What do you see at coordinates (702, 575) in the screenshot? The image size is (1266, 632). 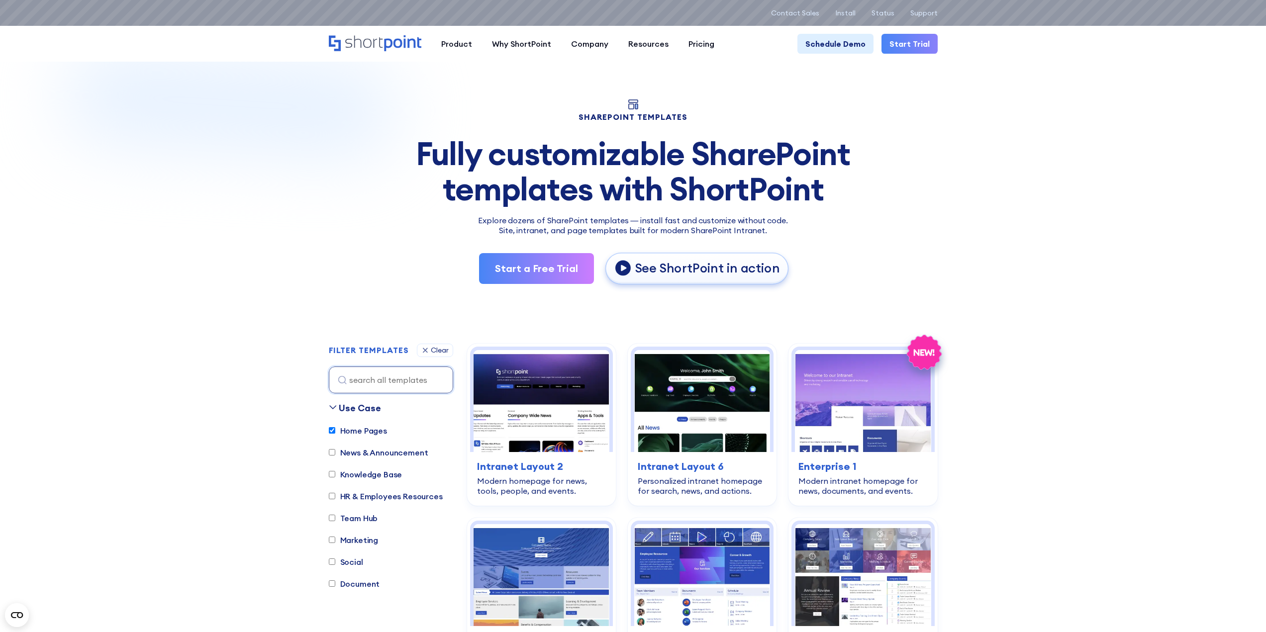 I see `img: Intranet Layout 4 – Intranet Page Template: Centralize resources, documents, schedules, and emplo...` at bounding box center [702, 575].